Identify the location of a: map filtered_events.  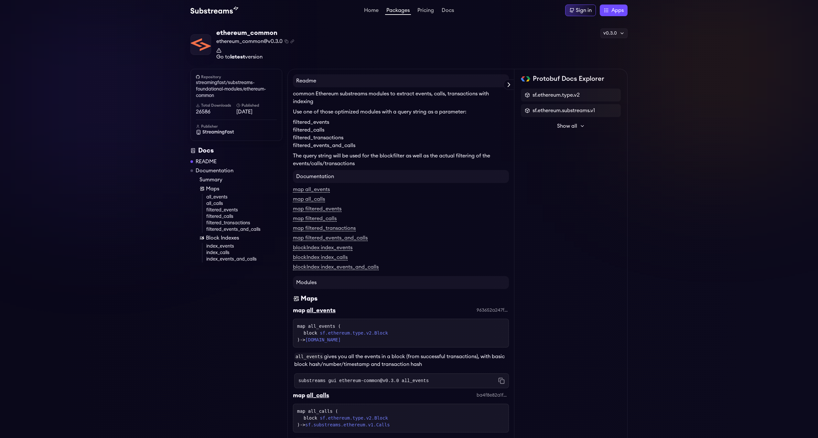
(317, 209).